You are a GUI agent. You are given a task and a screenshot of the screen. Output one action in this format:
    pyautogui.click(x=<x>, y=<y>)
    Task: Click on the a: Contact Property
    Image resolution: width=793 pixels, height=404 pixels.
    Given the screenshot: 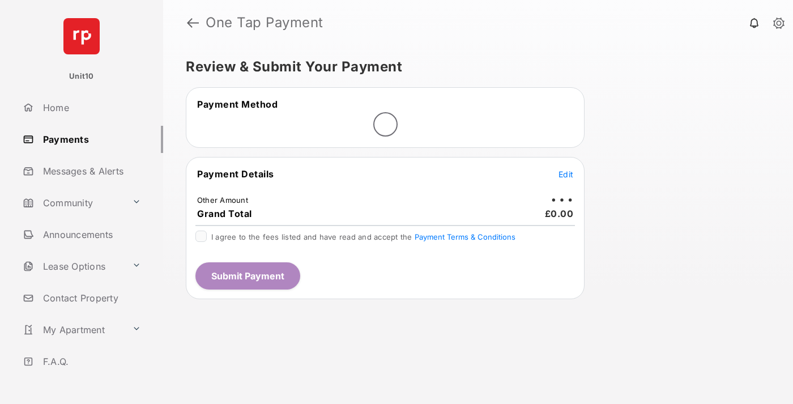 What is the action you would take?
    pyautogui.click(x=91, y=298)
    